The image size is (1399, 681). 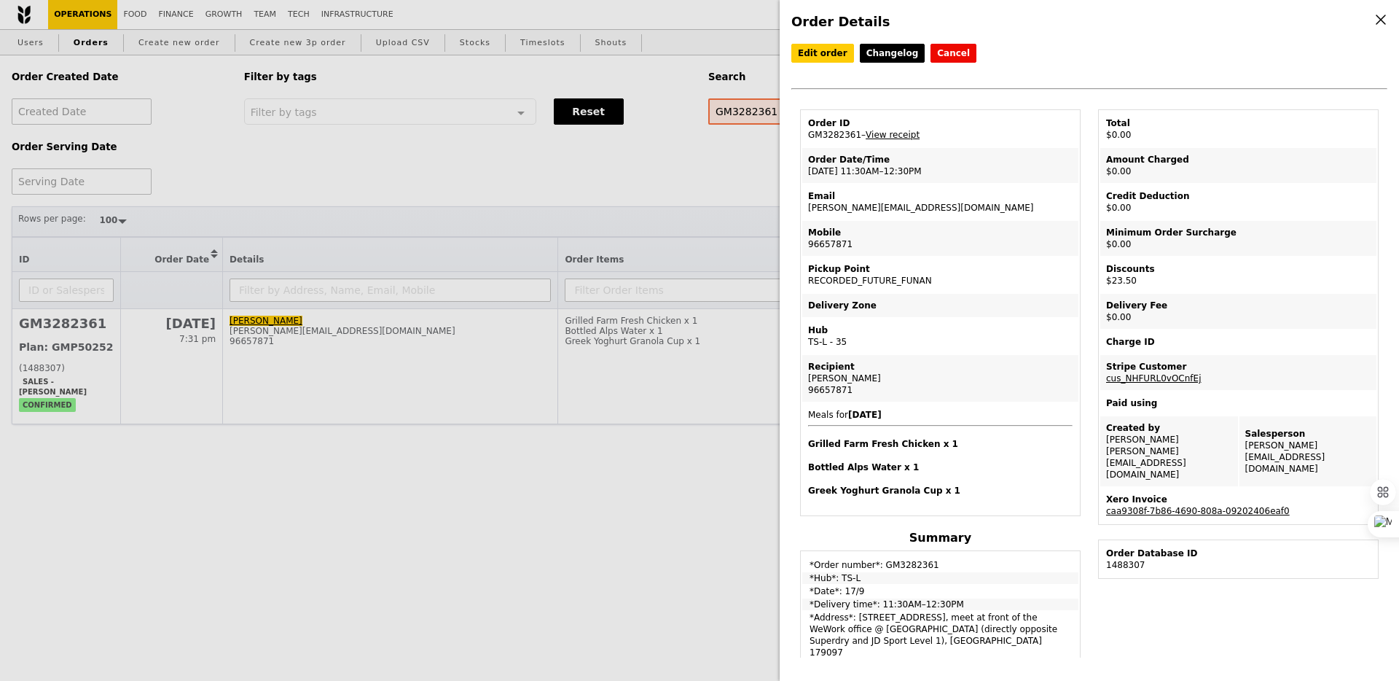 What do you see at coordinates (940, 537) in the screenshot?
I see `h4: Summary` at bounding box center [940, 537].